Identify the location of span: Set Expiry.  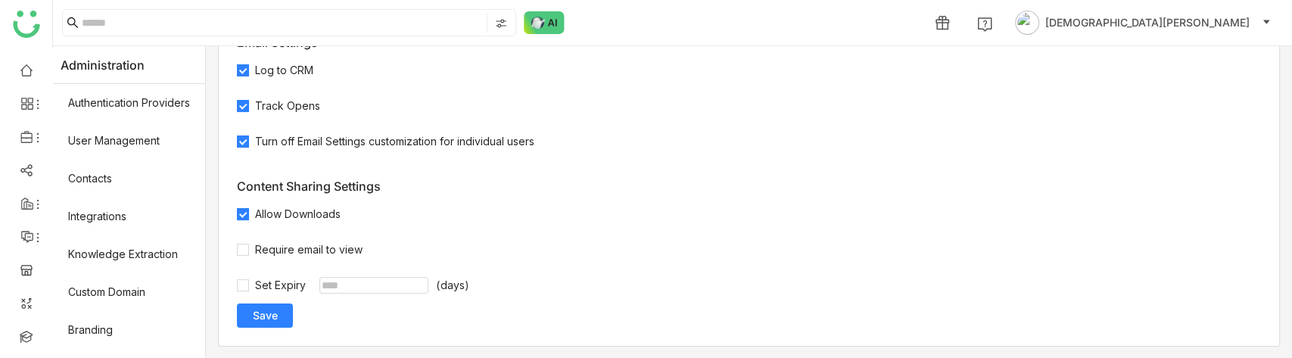
(280, 285).